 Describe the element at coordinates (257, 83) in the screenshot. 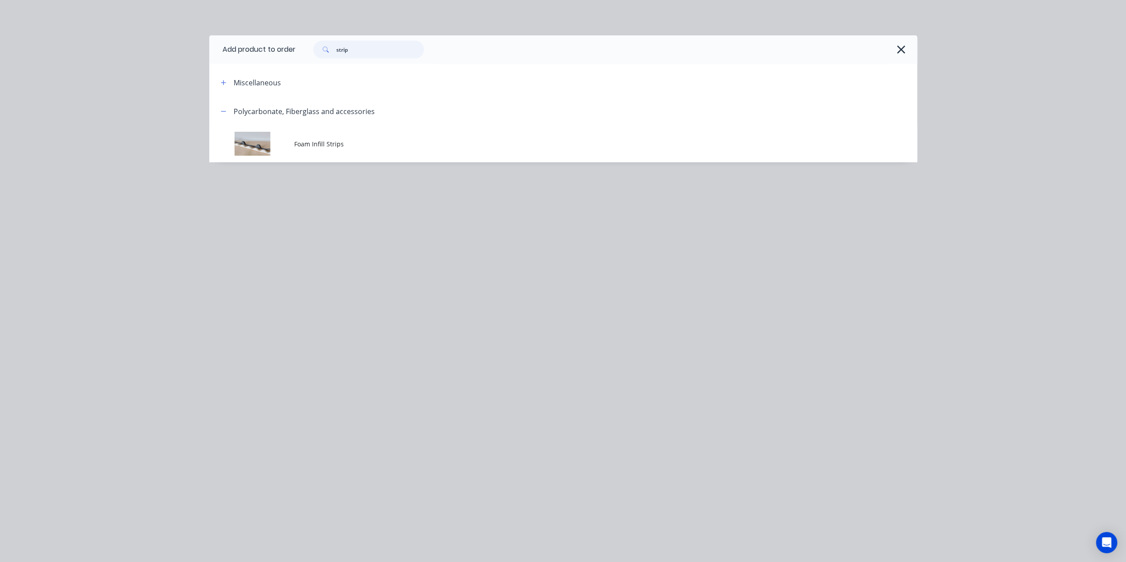

I see `div: Miscellaneous` at that location.